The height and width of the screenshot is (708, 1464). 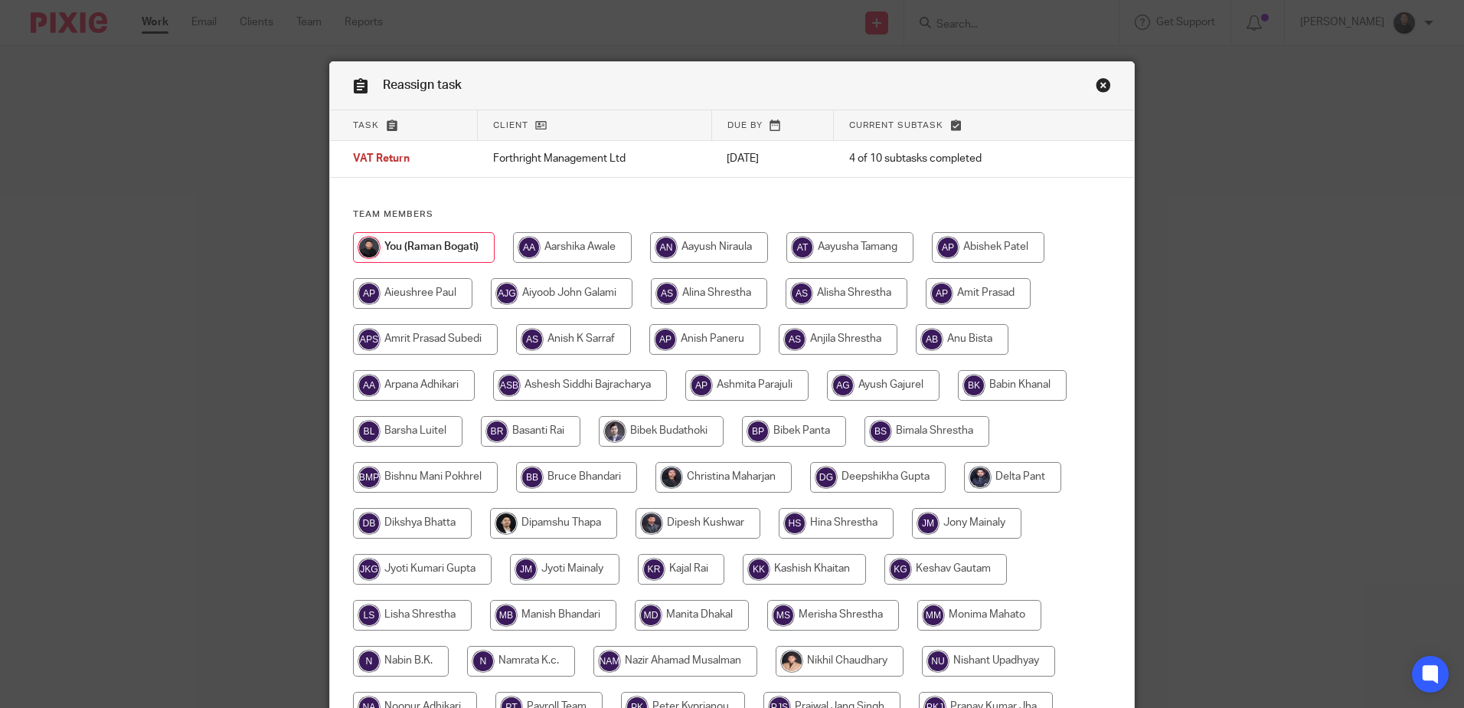 What do you see at coordinates (1104, 87) in the screenshot?
I see `a: Close this dialog window` at bounding box center [1104, 87].